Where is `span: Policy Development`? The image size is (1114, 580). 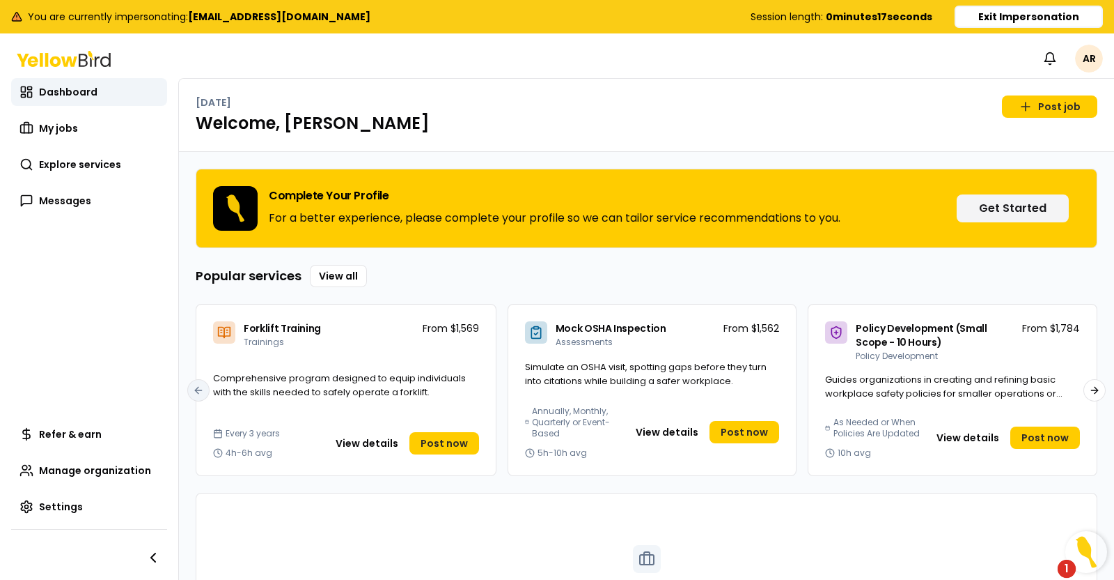 span: Policy Development is located at coordinates (897, 355).